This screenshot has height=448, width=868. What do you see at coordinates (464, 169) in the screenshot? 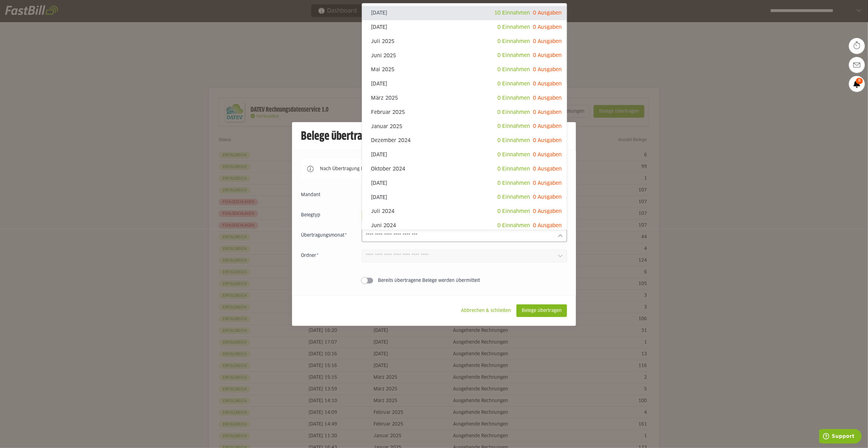
I see `sl-option: Oktober 2024` at bounding box center [464, 169].